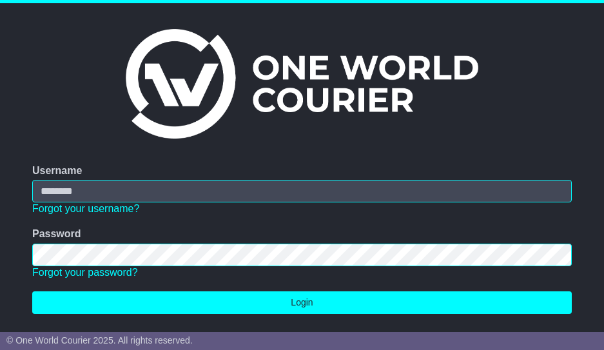  What do you see at coordinates (99, 340) in the screenshot?
I see `span: © One World Courier 2025. All rights reserved.` at bounding box center [99, 340].